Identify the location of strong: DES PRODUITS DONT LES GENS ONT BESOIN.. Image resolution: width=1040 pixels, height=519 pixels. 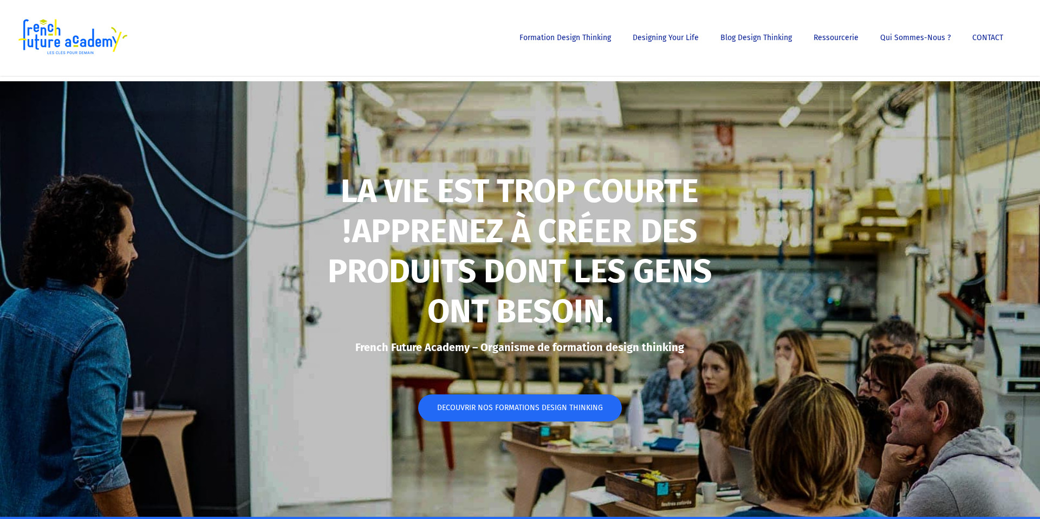
(519, 271).